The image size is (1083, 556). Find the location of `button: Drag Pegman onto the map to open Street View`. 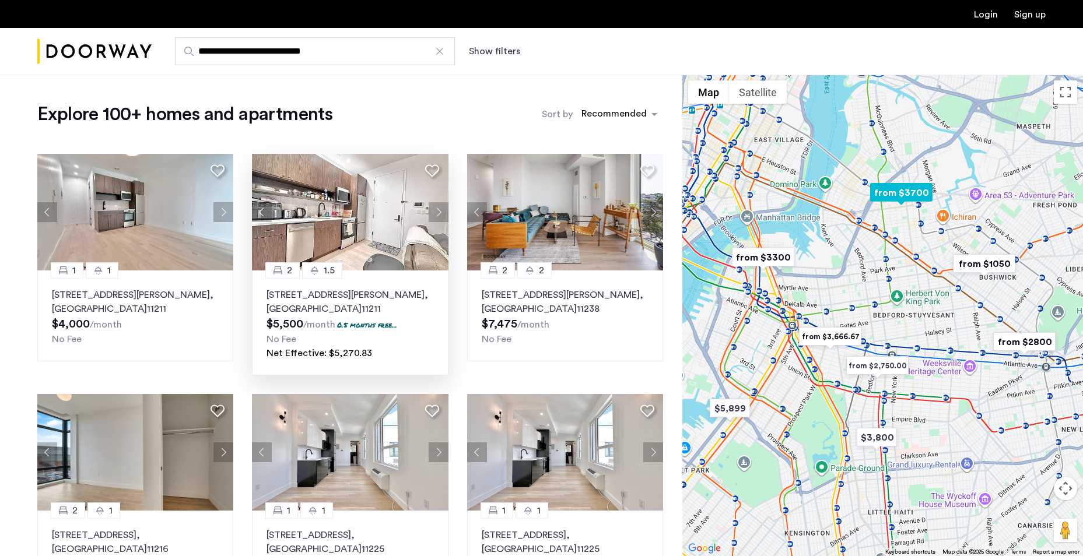

button: Drag Pegman onto the map to open Street View is located at coordinates (1065, 531).